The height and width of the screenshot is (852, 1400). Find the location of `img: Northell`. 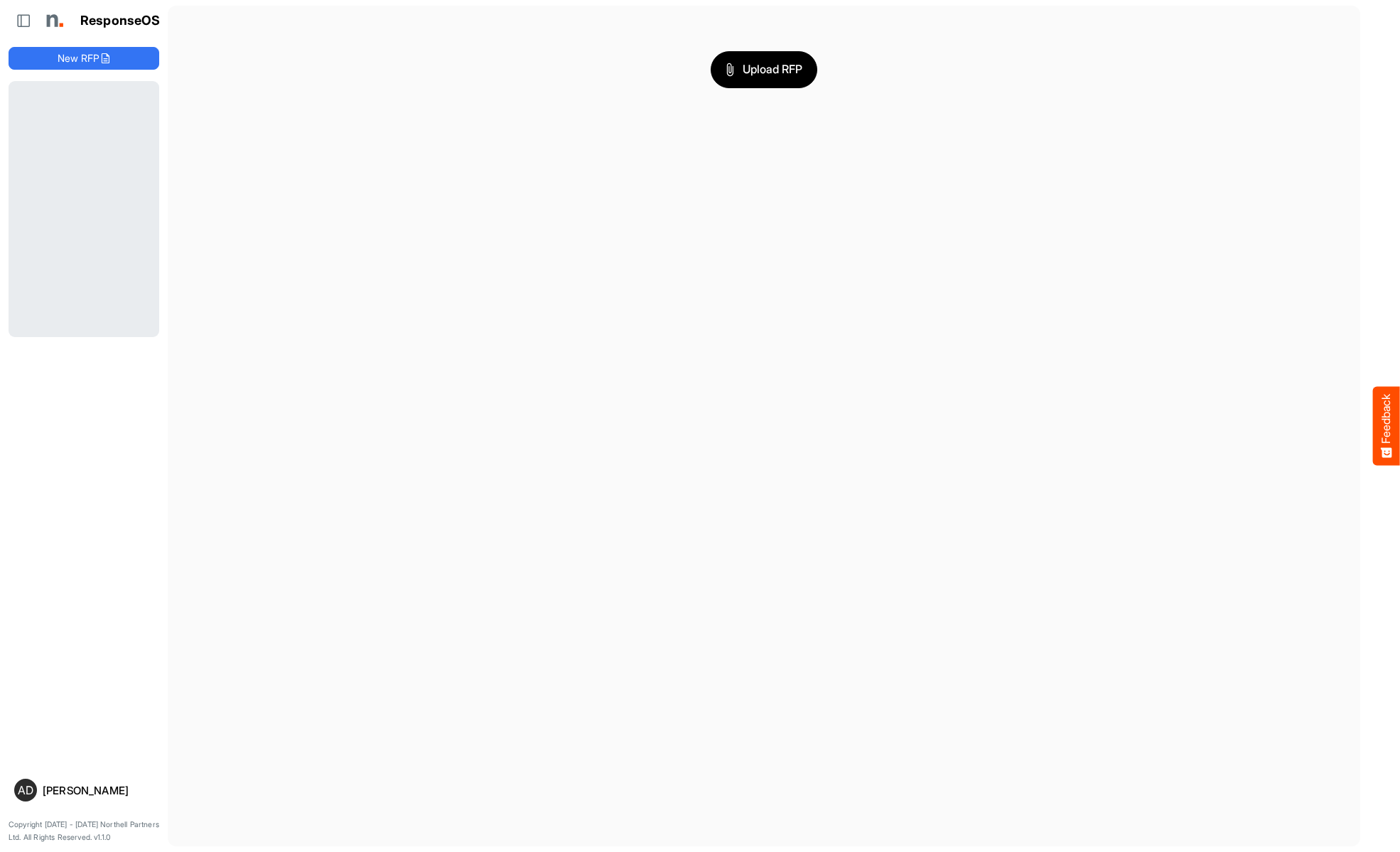

img: Northell is located at coordinates (54, 21).